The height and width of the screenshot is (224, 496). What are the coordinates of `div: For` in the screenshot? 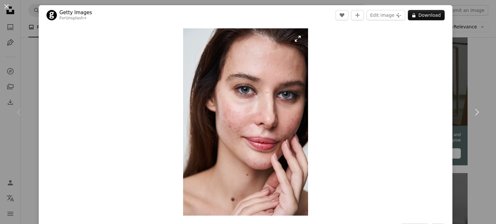 It's located at (76, 18).